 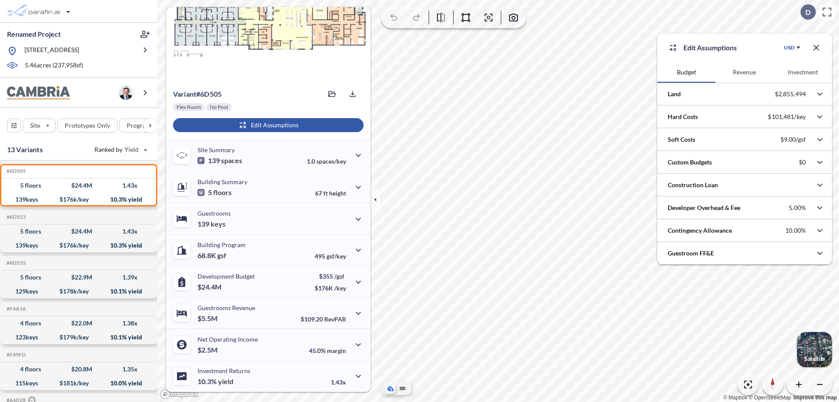 I want to click on p: 10.3%, so click(x=216, y=381).